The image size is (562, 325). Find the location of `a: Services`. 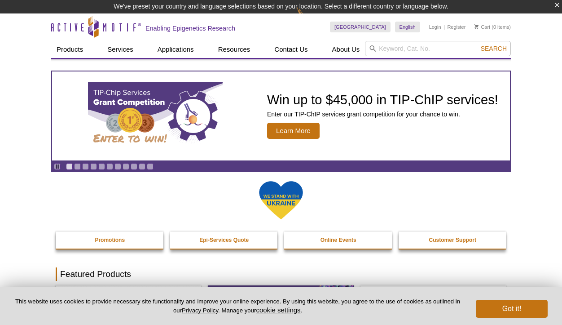

a: Services is located at coordinates (120, 49).